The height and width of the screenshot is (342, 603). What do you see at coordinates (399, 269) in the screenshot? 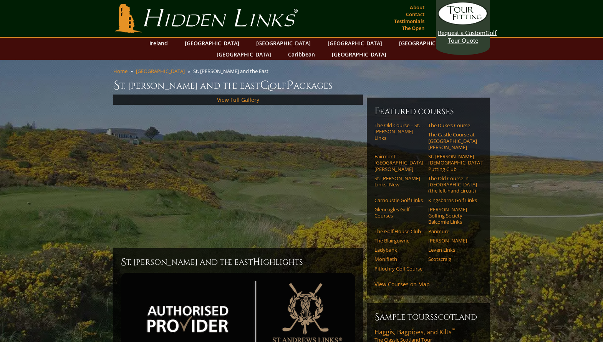
I see `a: Pitlochry Golf Course` at bounding box center [399, 269].